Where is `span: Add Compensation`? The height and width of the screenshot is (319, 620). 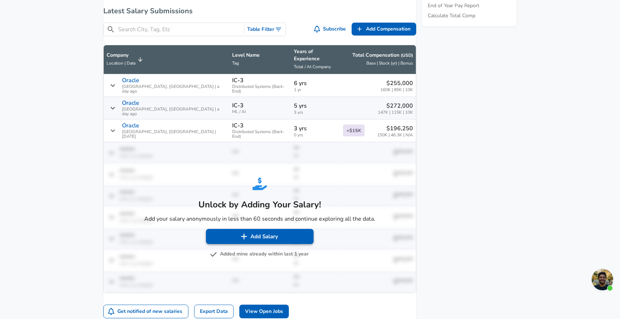 span: Add Compensation is located at coordinates (388, 29).